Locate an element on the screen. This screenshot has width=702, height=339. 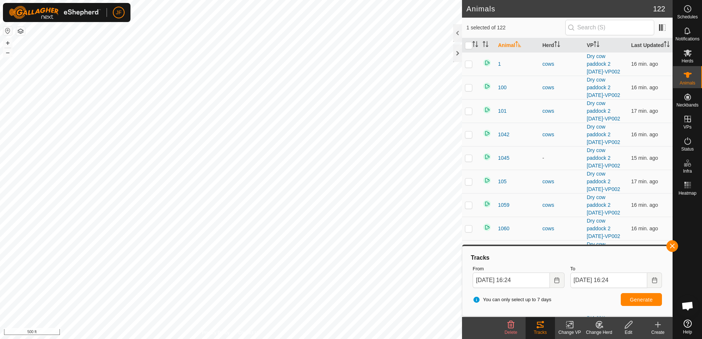
button: Map Layers is located at coordinates (21, 31).